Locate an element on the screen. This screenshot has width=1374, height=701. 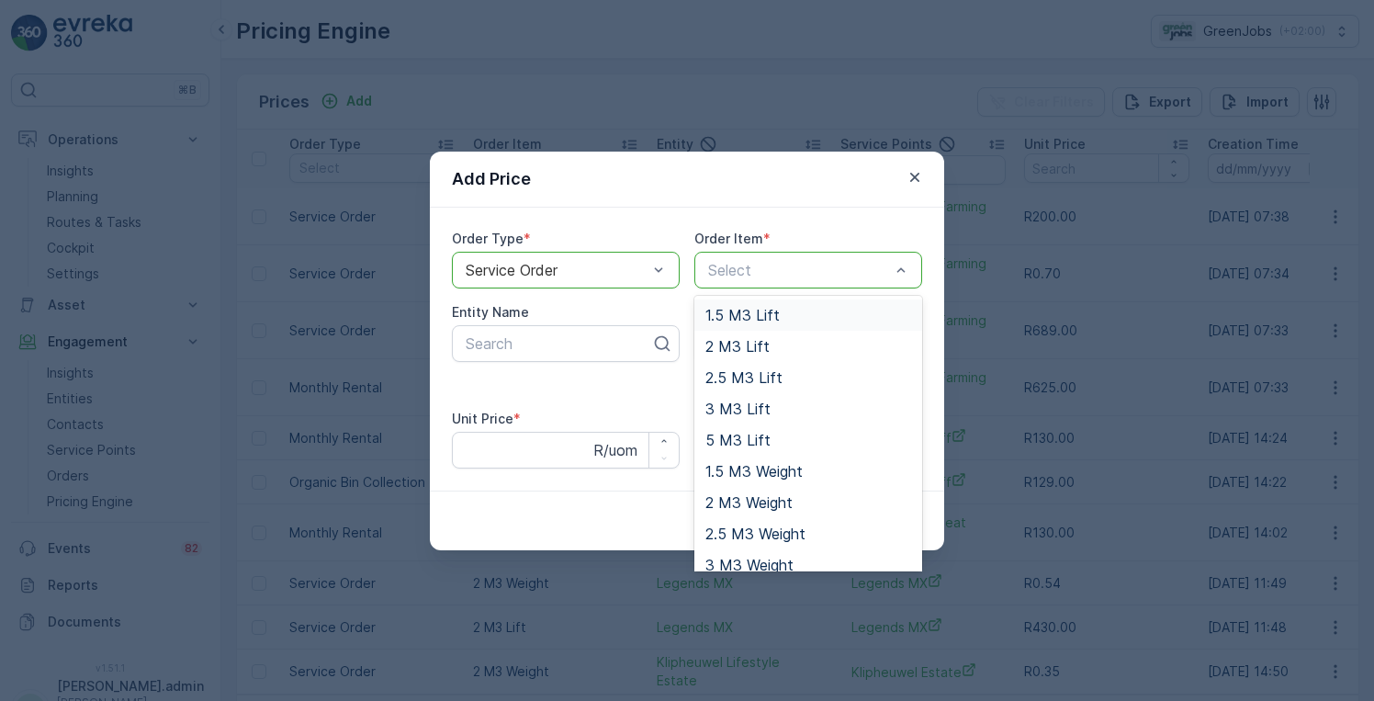
span: 2 M3 Weight is located at coordinates (749, 502).